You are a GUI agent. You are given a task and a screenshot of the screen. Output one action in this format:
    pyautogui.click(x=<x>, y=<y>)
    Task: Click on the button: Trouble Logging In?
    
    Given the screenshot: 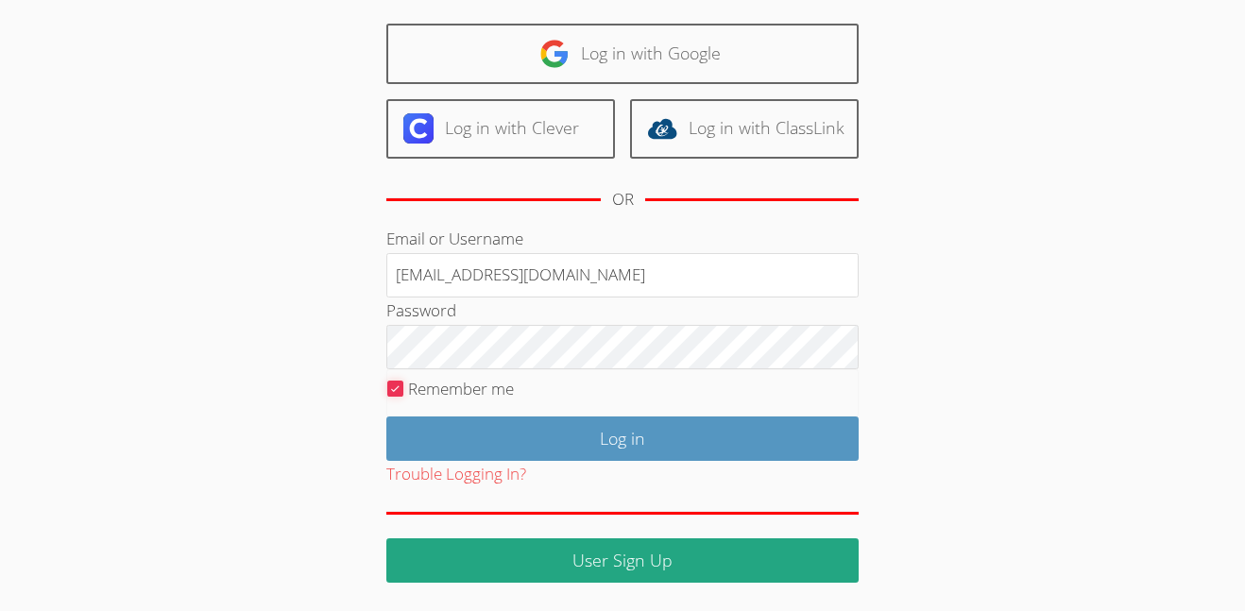 What is the action you would take?
    pyautogui.click(x=456, y=474)
    